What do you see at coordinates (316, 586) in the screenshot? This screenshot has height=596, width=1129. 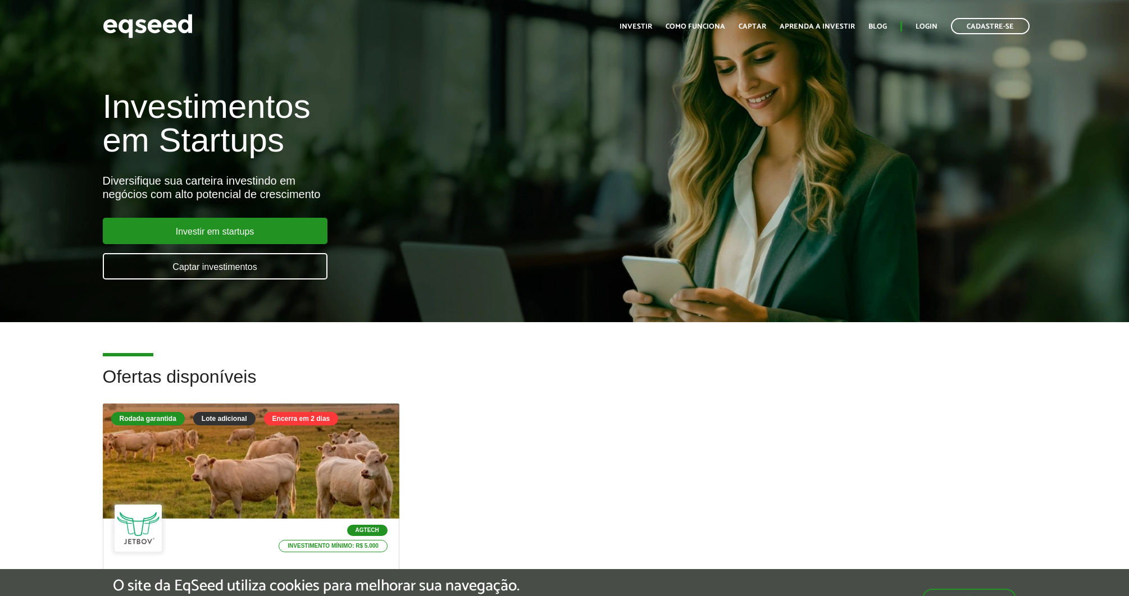 I see `h5: O site da EqSeed utiliza cookies para melhorar sua navegação.` at bounding box center [316, 586].